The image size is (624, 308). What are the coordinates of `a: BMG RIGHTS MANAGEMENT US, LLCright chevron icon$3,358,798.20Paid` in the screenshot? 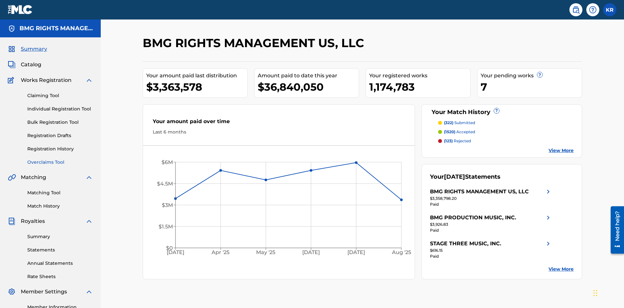 It's located at (491, 198).